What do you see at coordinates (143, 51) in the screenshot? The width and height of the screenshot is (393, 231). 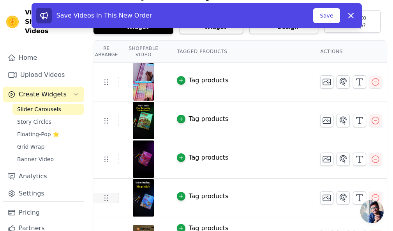 I see `th: Shoppable Video` at bounding box center [143, 51].